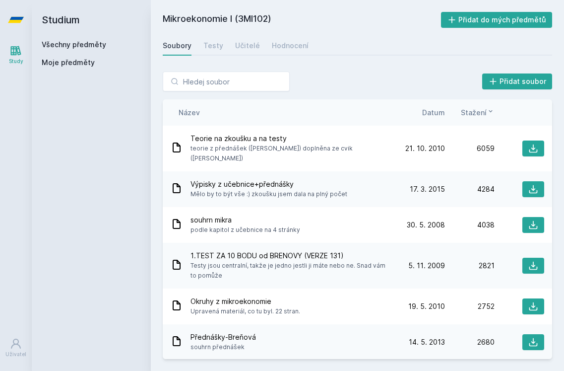 This screenshot has width=564, height=371. I want to click on a: Testy, so click(213, 46).